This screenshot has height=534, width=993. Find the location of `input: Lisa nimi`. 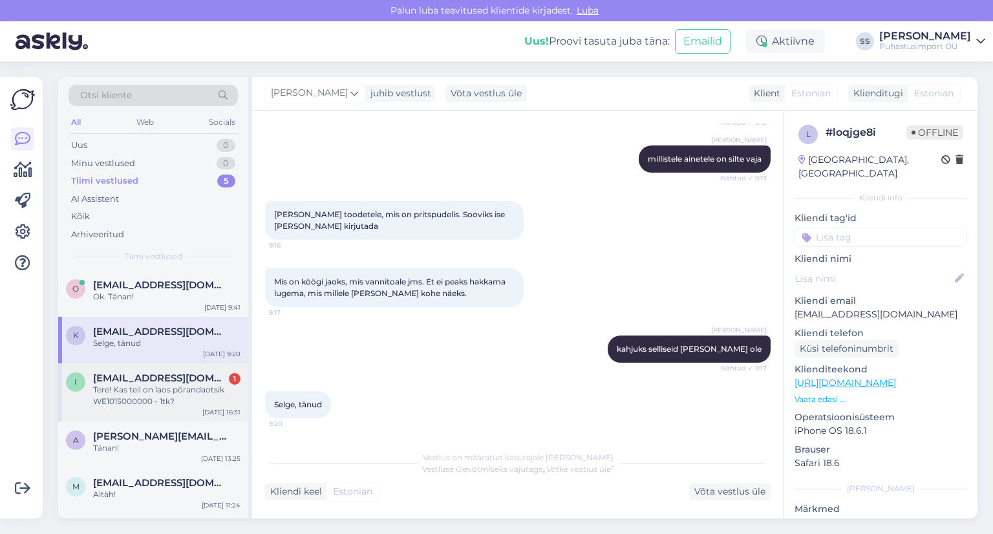

input: Lisa nimi is located at coordinates (874, 279).